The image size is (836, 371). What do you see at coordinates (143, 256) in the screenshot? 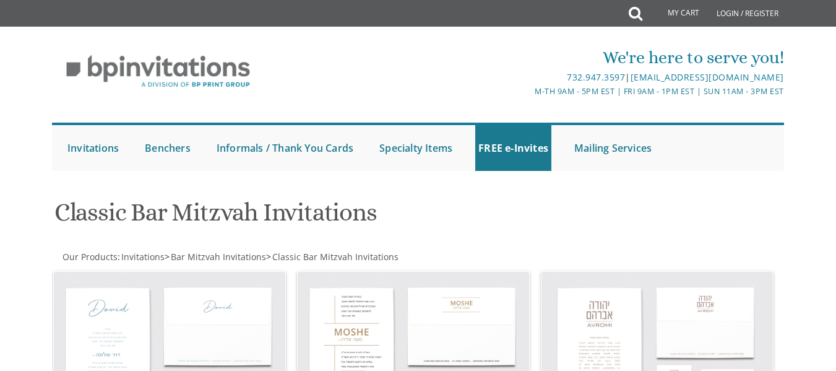
I see `span: Invitations` at bounding box center [143, 256].